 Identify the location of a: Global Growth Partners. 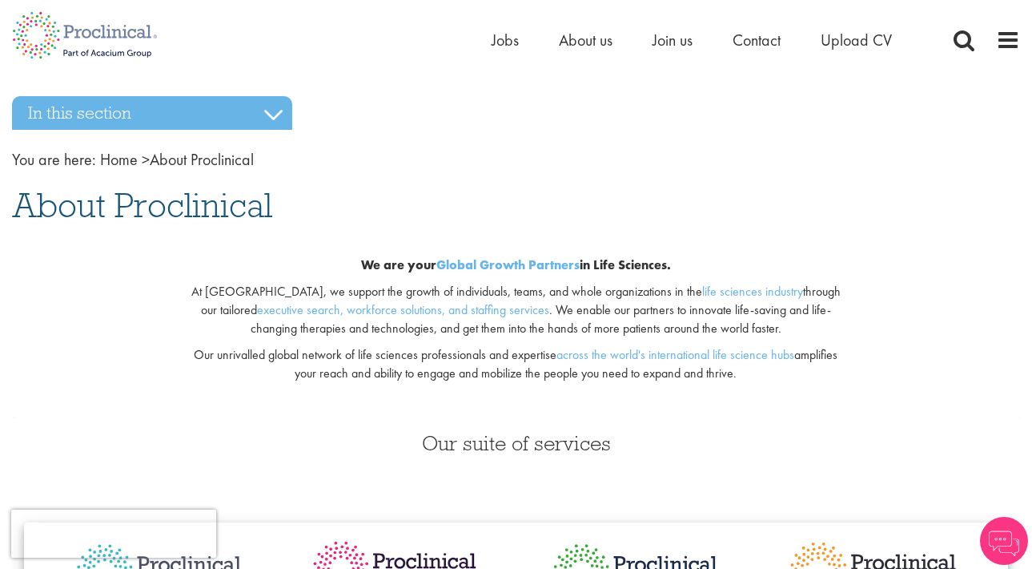
(508, 264).